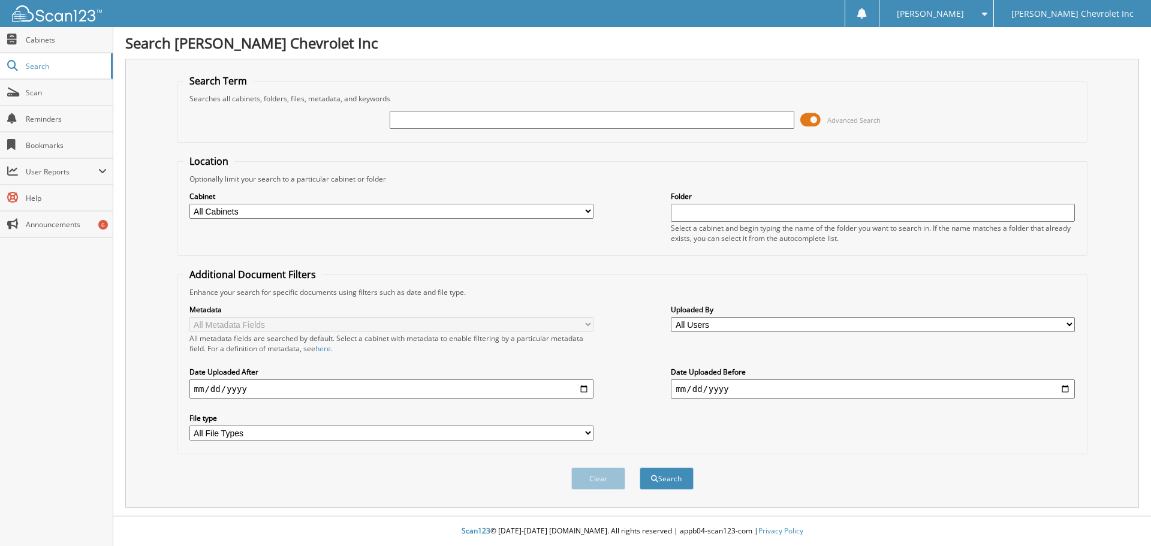 Image resolution: width=1151 pixels, height=546 pixels. What do you see at coordinates (218, 81) in the screenshot?
I see `legend: Search Term` at bounding box center [218, 81].